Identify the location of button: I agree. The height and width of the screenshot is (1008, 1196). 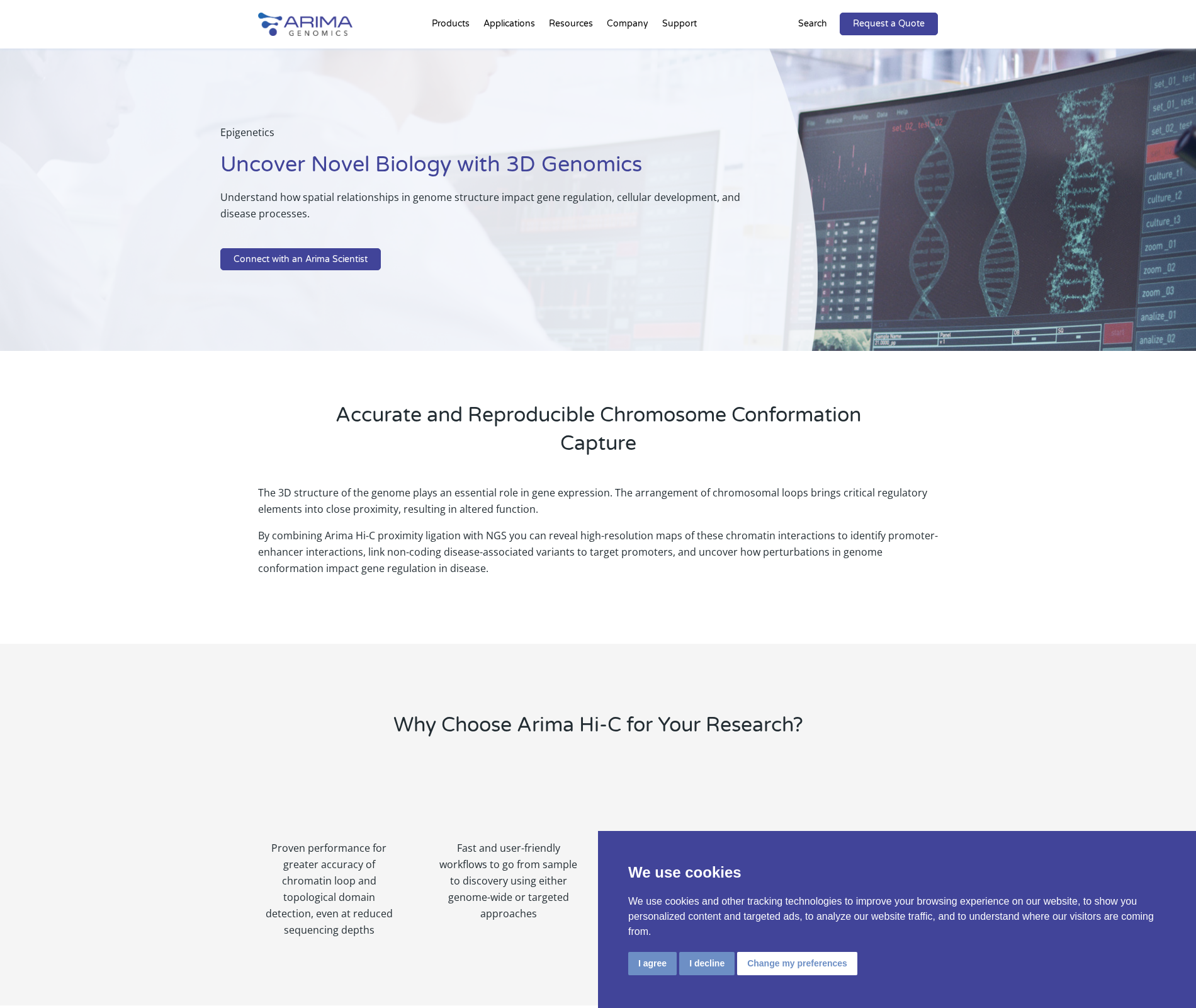
(652, 963).